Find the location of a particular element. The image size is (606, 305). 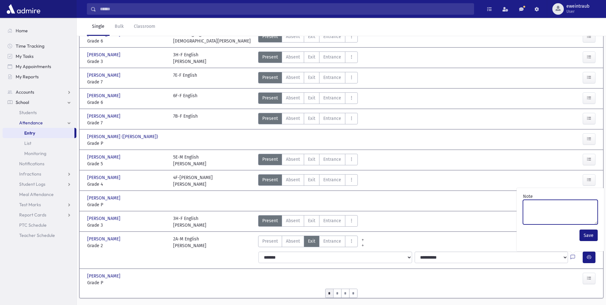

span: Accounts is located at coordinates (25, 92).